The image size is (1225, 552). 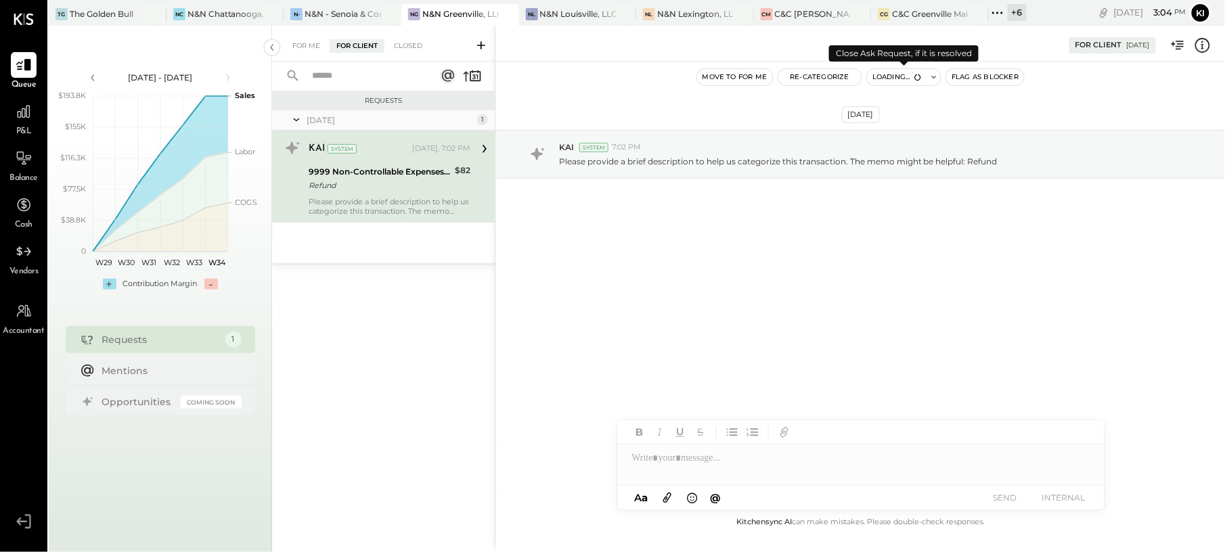 I want to click on div: Closed, so click(x=408, y=46).